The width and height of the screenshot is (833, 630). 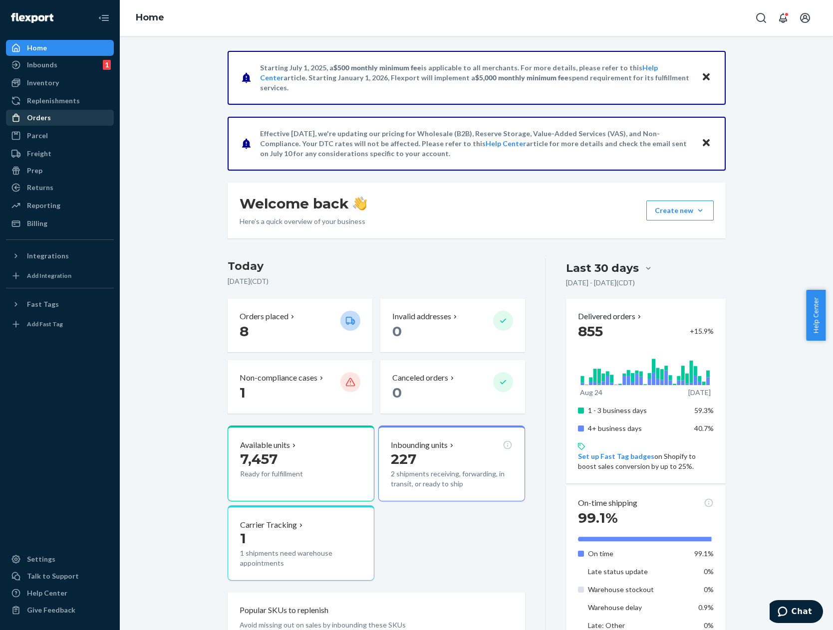 What do you see at coordinates (816, 315) in the screenshot?
I see `span: Help Center` at bounding box center [816, 315].